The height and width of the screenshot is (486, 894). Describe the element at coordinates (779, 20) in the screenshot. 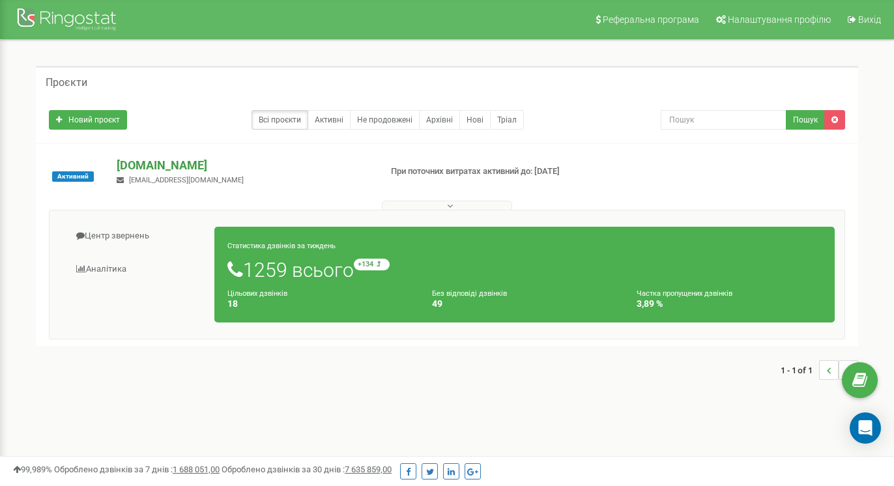

I see `span: Налаштування профілю` at that location.